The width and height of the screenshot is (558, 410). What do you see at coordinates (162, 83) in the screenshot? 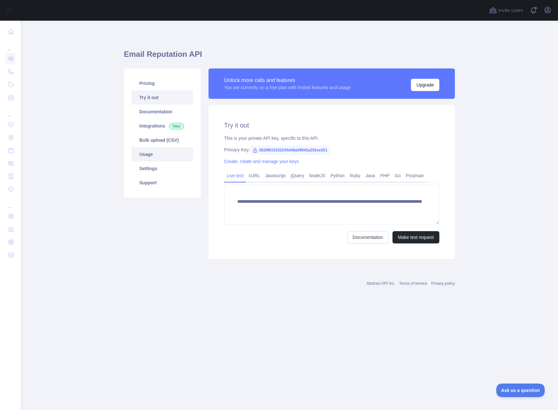
I see `a: Pricing` at bounding box center [162, 83].